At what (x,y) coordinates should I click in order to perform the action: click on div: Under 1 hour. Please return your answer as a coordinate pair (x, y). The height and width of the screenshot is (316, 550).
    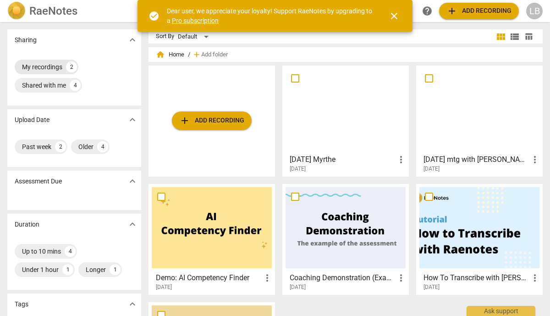
    Looking at the image, I should click on (40, 269).